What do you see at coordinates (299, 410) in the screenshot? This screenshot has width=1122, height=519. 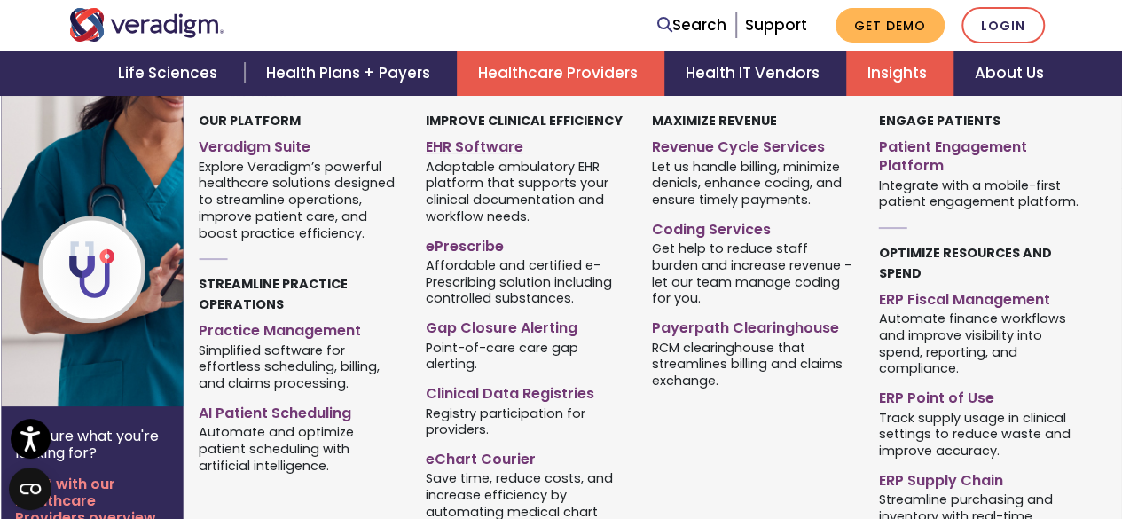 I see `a: AI Patient Scheduling` at bounding box center [299, 410].